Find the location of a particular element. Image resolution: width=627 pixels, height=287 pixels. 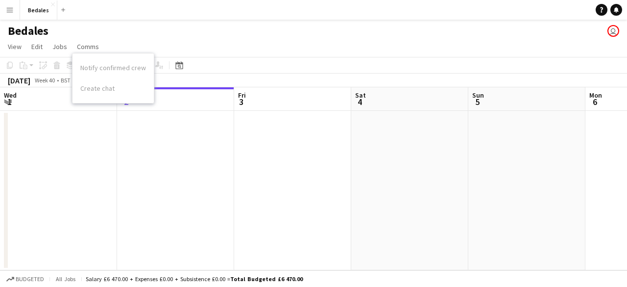

span: Week 40 is located at coordinates (45, 80).